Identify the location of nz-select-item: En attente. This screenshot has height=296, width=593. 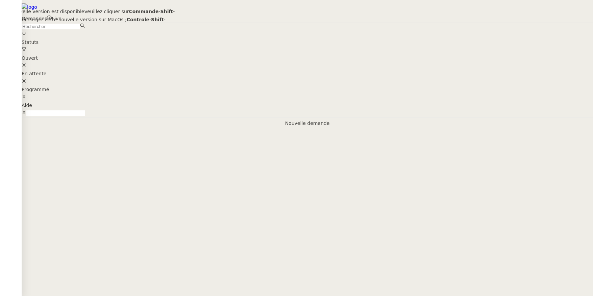
(307, 77).